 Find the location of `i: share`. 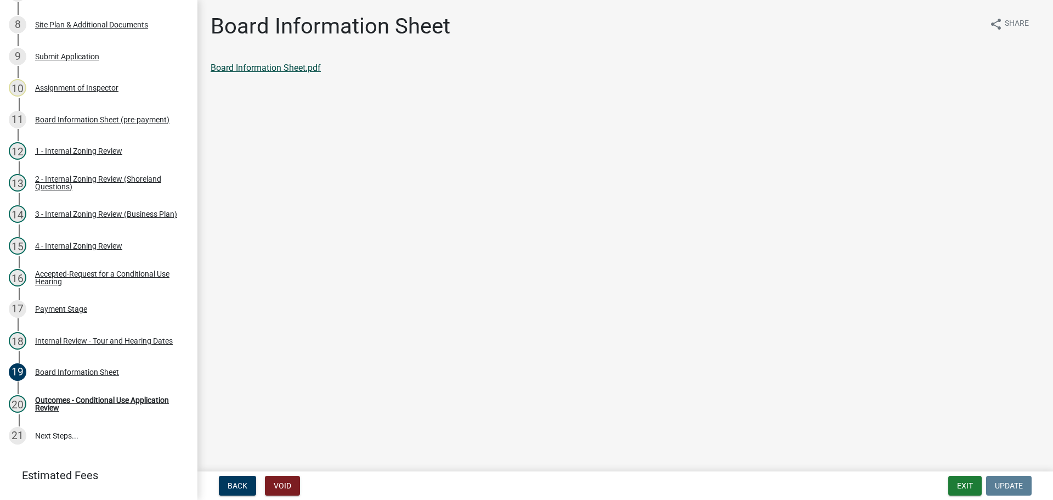

i: share is located at coordinates (996, 24).